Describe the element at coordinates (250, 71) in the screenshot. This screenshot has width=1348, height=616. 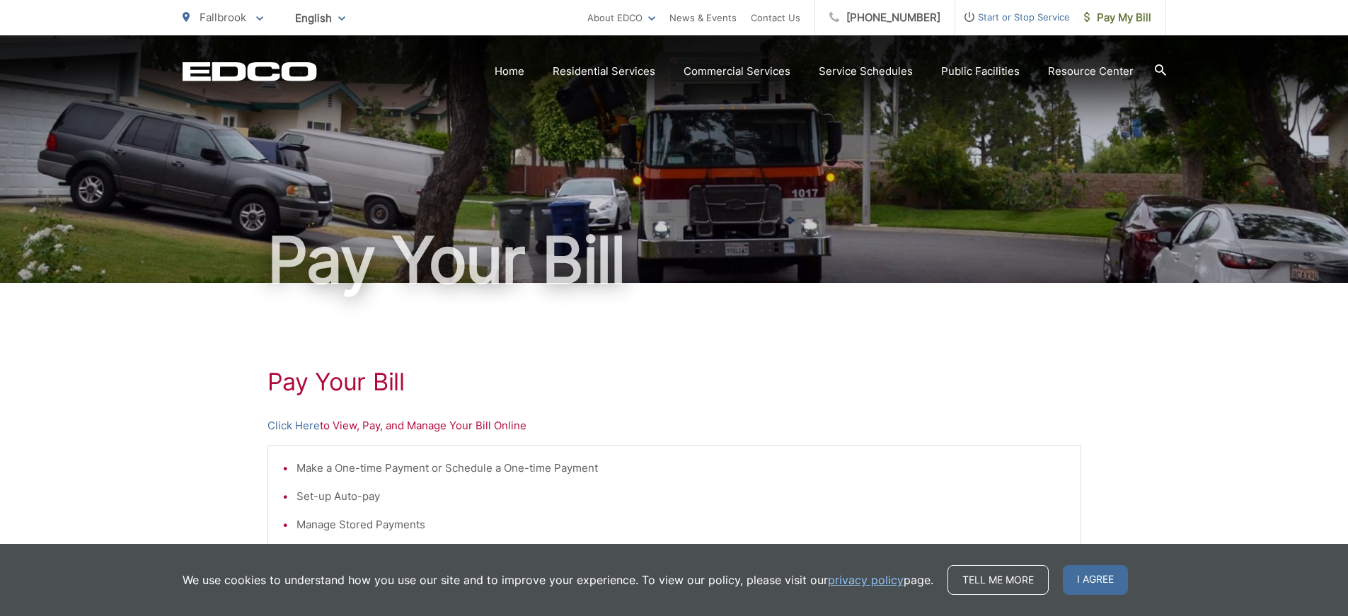
I see `a: EDCD logo. Return to the homepage.` at that location.